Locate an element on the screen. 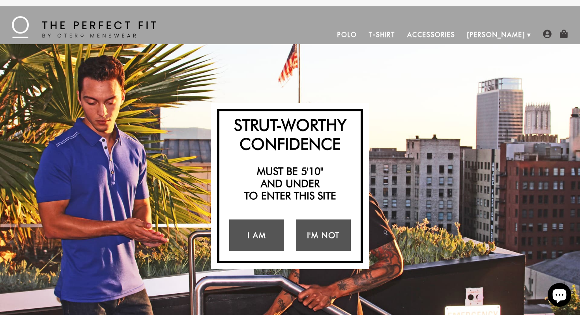 This screenshot has width=580, height=315. img: shopping-bag-icon.png is located at coordinates (564, 34).